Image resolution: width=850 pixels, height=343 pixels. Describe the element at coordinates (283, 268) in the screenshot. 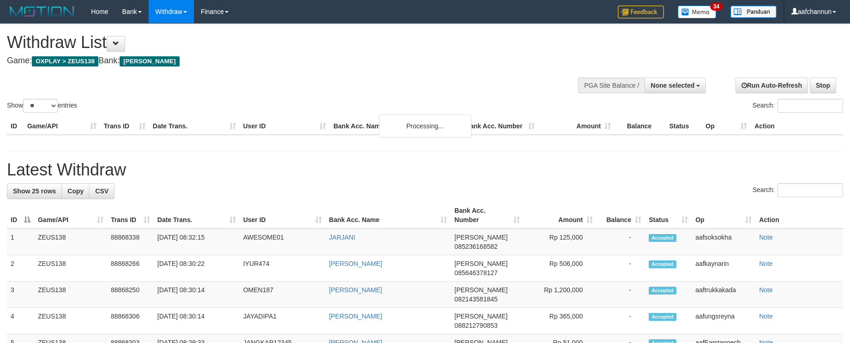

I see `td: IYUR474` at that location.